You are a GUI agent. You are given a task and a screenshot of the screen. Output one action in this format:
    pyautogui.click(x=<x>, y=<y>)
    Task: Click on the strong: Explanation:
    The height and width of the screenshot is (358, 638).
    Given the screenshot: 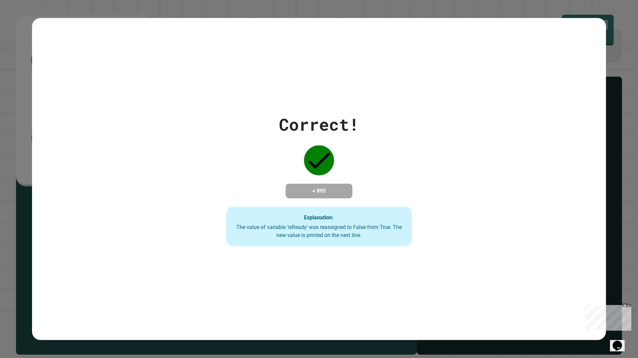 What is the action you would take?
    pyautogui.click(x=319, y=217)
    